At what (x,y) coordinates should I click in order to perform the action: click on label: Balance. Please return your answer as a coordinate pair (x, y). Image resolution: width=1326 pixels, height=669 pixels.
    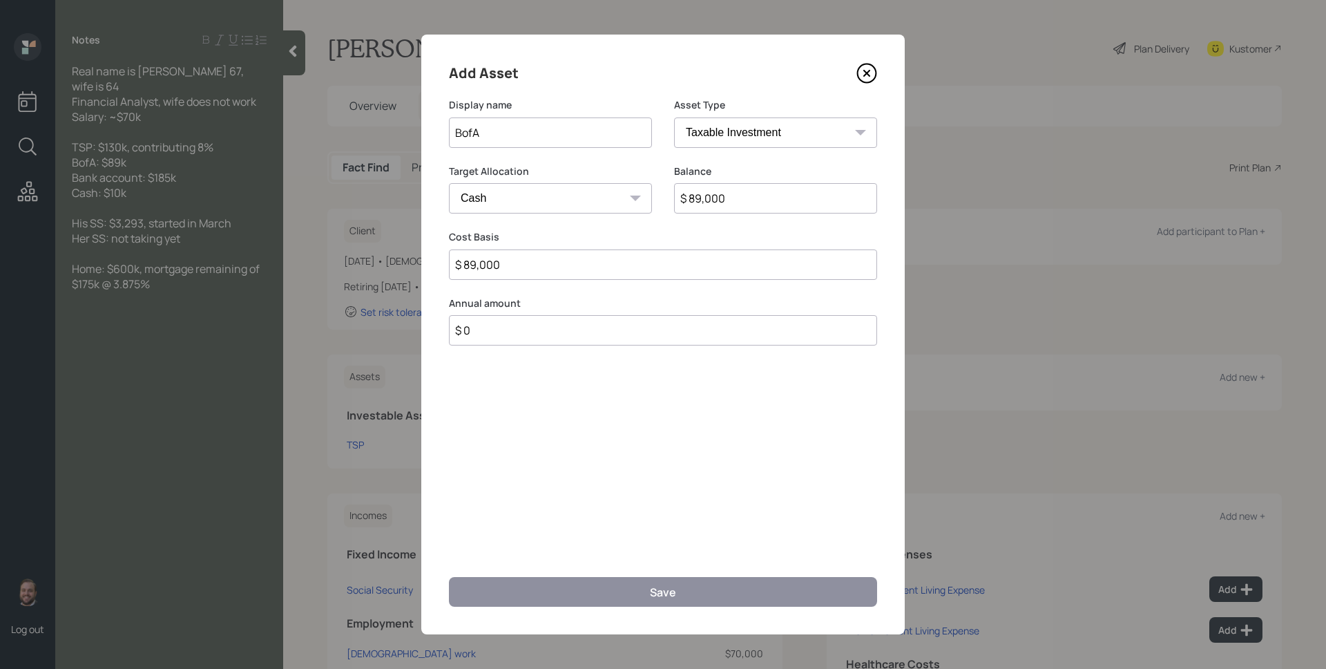
    Looking at the image, I should click on (776, 171).